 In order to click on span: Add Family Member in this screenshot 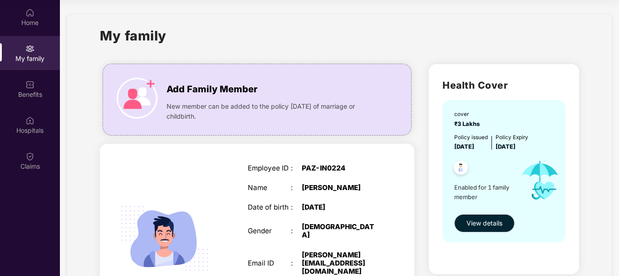, I will do `click(212, 89)`.